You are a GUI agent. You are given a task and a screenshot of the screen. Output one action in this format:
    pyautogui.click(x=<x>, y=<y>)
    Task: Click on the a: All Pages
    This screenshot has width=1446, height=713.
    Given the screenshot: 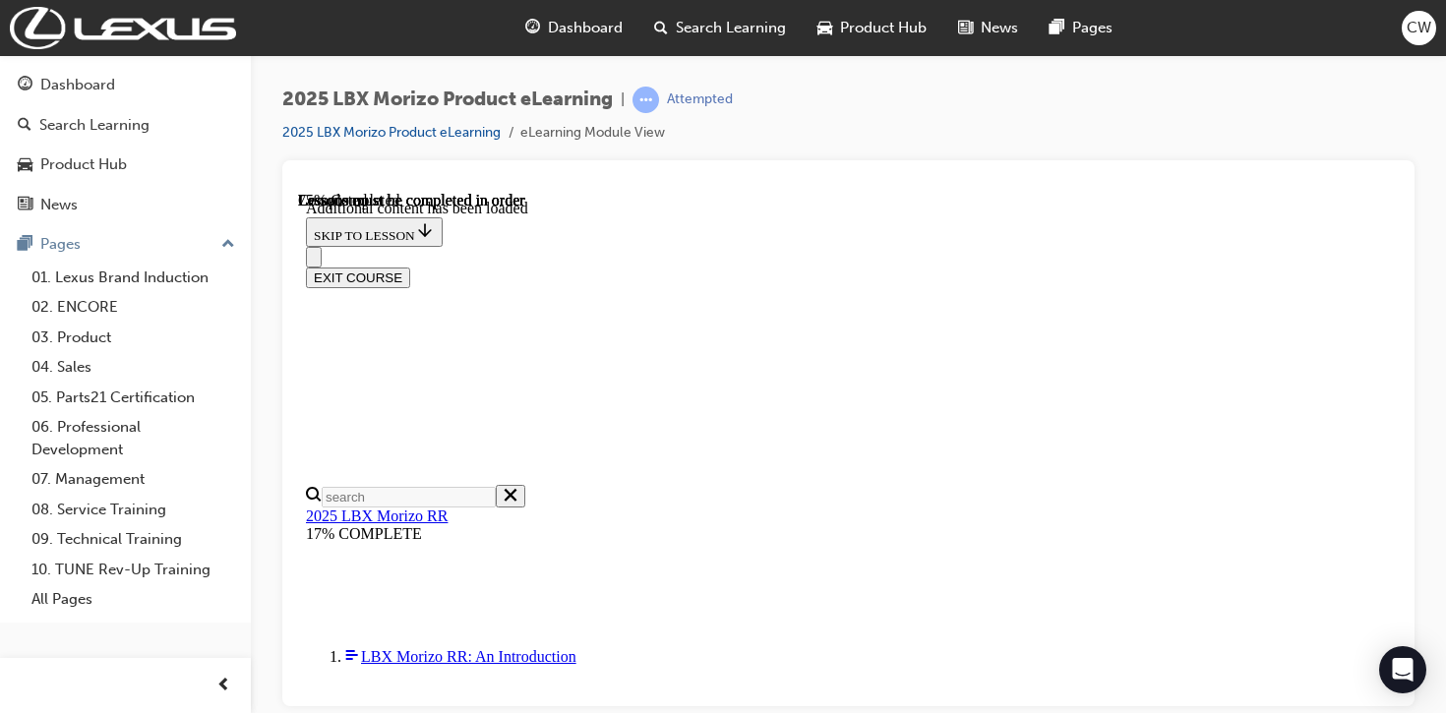 What is the action you would take?
    pyautogui.click(x=133, y=599)
    